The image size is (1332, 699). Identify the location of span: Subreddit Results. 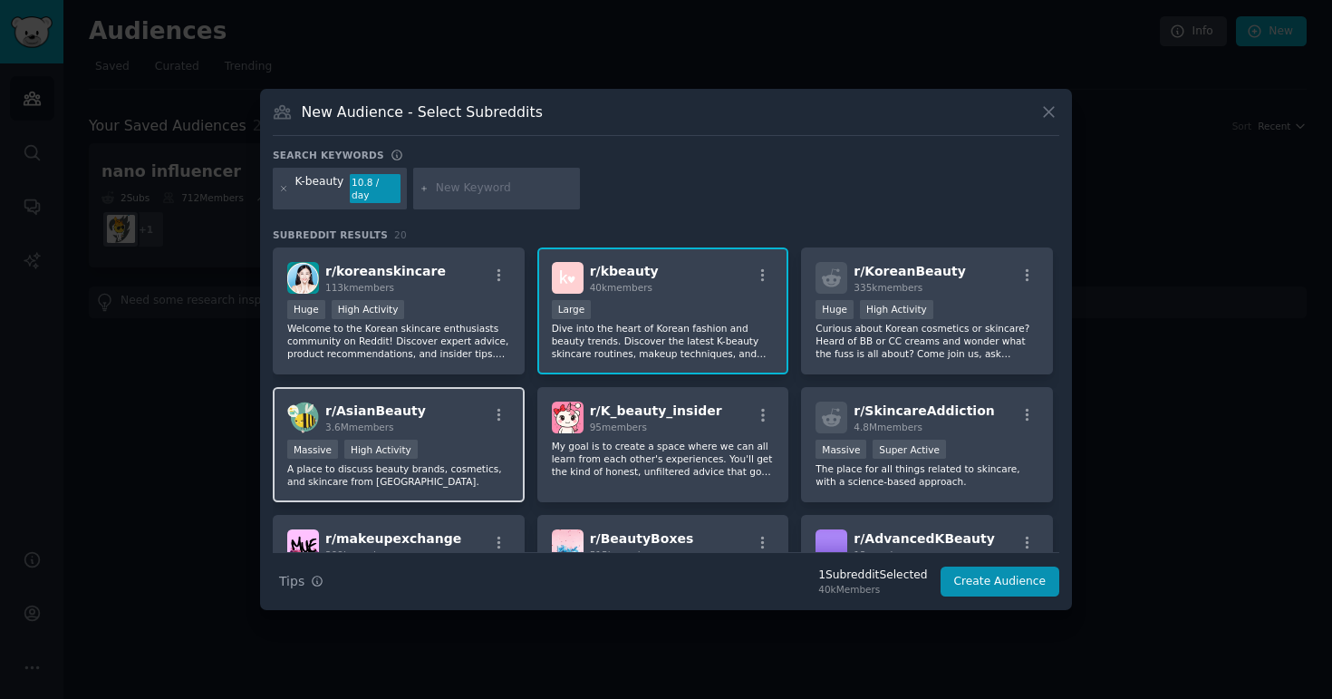
(330, 235).